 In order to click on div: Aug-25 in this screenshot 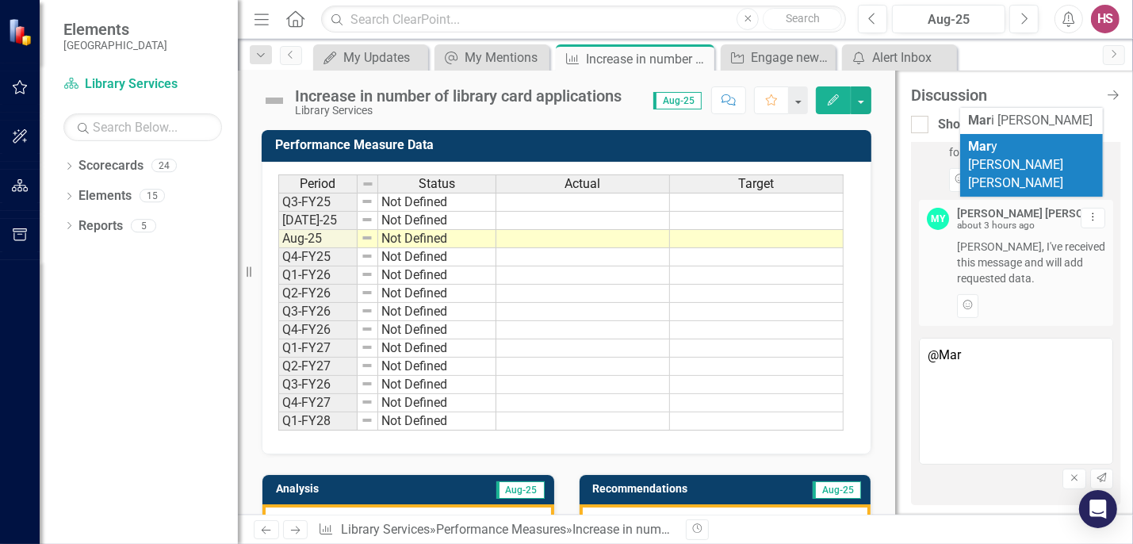, I will do `click(948, 20)`.